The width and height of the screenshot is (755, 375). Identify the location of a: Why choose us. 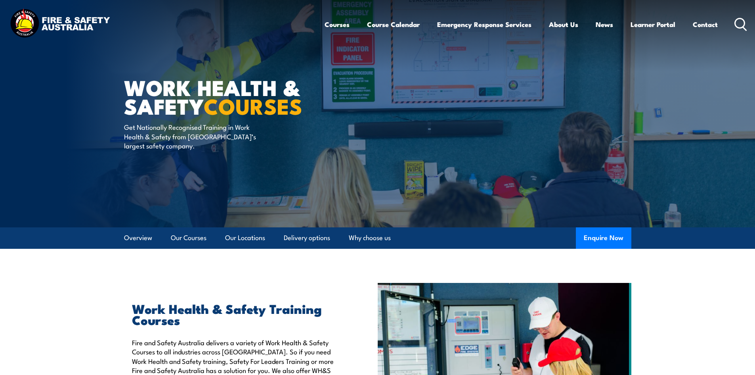
(370, 237).